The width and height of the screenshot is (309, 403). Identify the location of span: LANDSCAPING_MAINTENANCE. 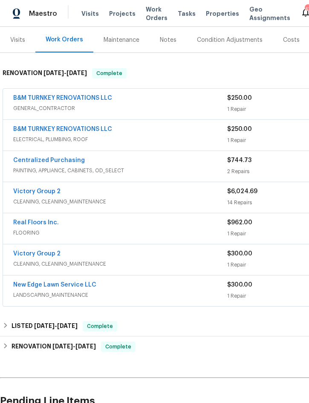
(120, 295).